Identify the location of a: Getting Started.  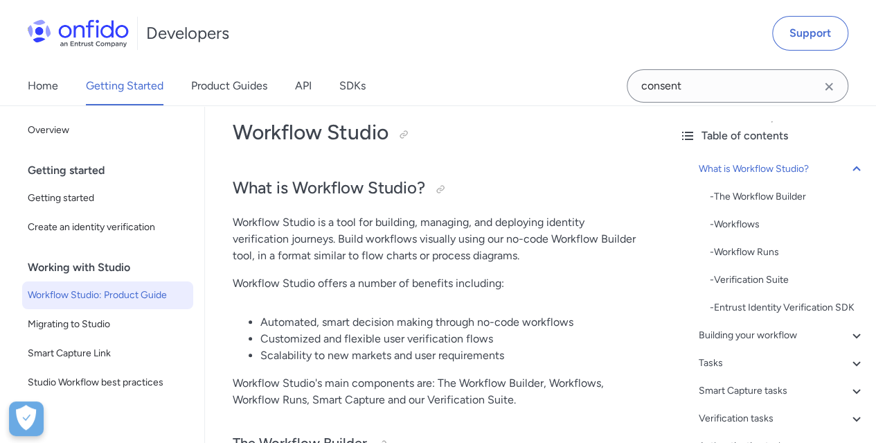
(125, 86).